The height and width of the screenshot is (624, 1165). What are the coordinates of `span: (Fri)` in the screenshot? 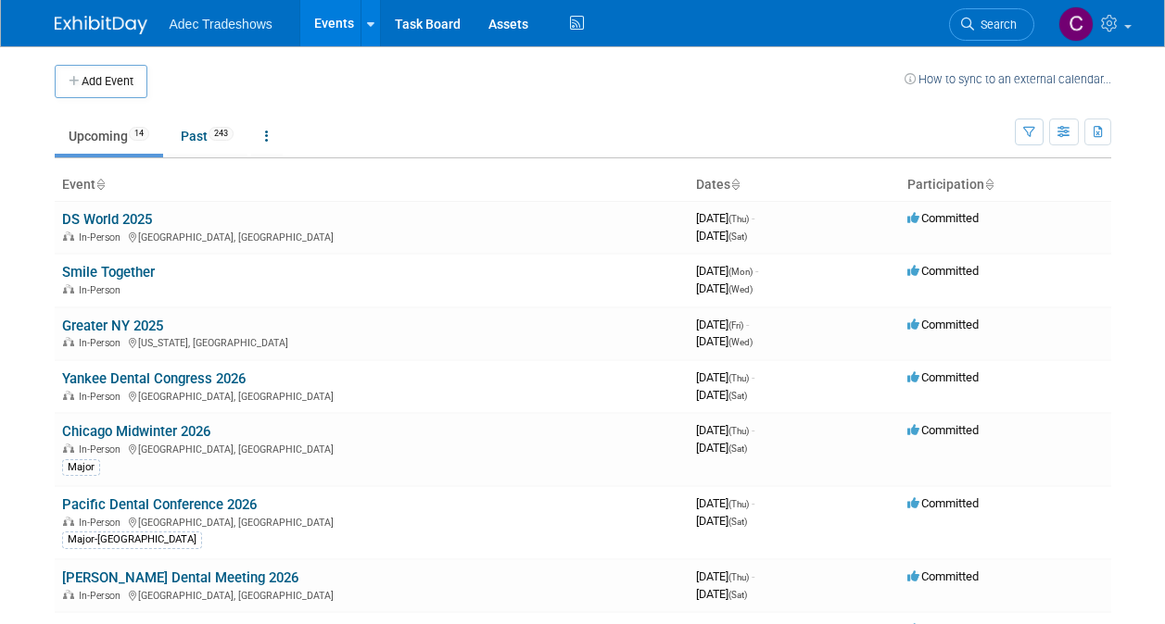 It's located at (736, 325).